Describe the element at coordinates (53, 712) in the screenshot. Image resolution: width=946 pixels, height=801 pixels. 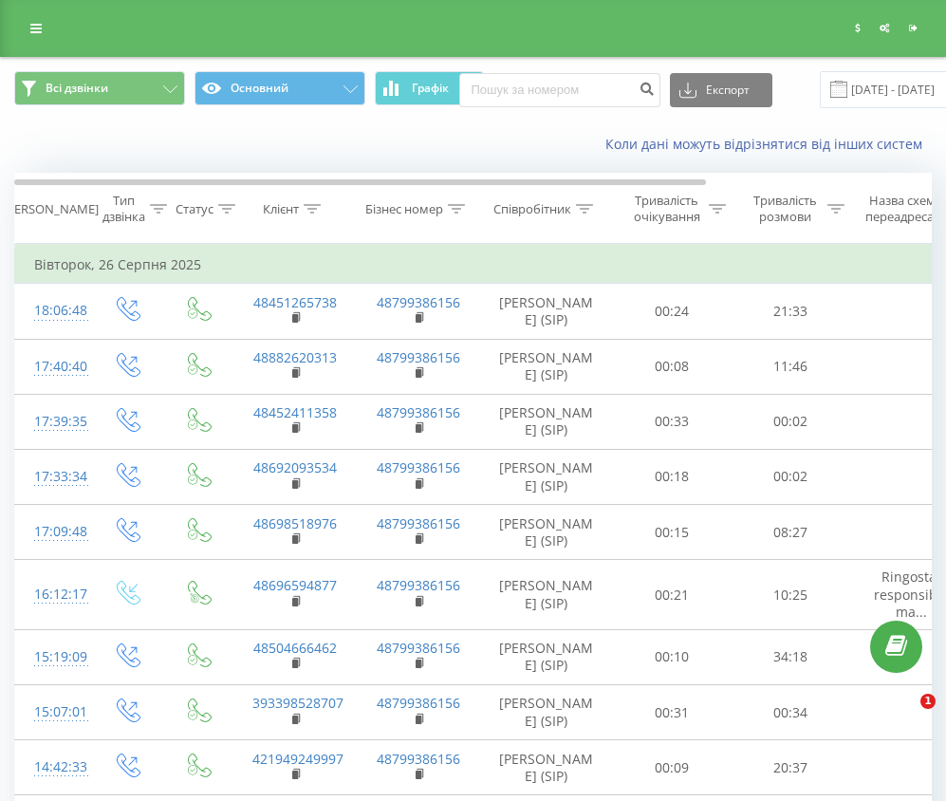
I see `div: 15:07:01` at that location.